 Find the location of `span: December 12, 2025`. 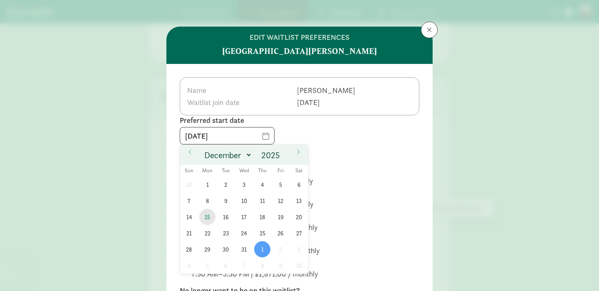

span: December 12, 2025 is located at coordinates (280, 201).